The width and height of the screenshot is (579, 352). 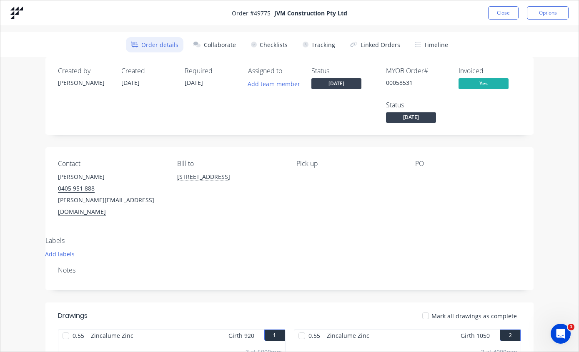 I want to click on strong: JVM Construction Pty Ltd, so click(x=310, y=13).